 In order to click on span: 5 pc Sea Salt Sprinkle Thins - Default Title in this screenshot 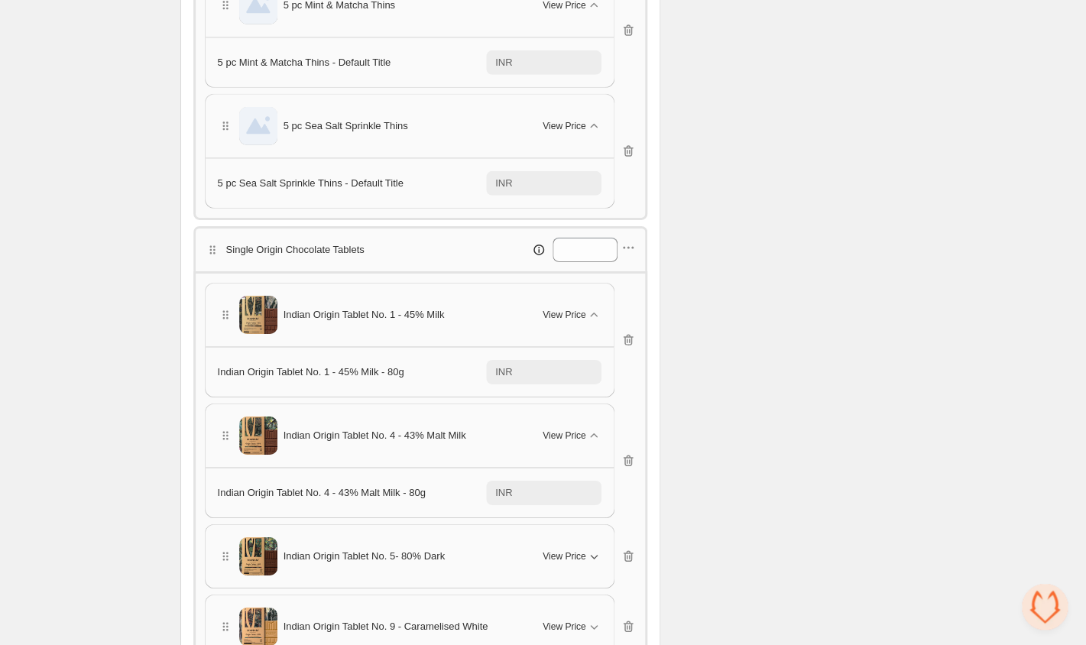, I will do `click(310, 183)`.